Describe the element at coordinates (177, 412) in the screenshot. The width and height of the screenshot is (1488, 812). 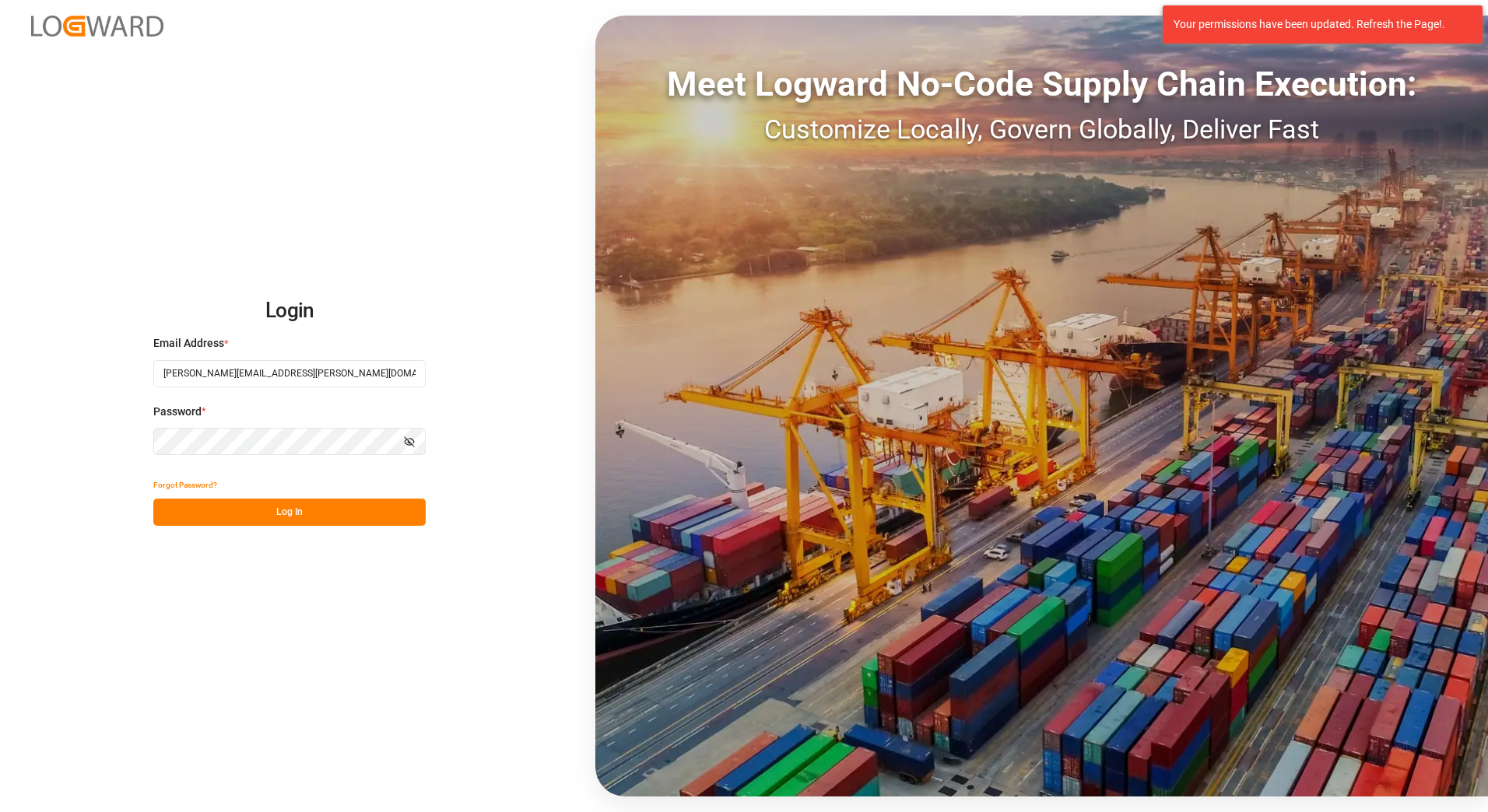
I see `span: Password` at that location.